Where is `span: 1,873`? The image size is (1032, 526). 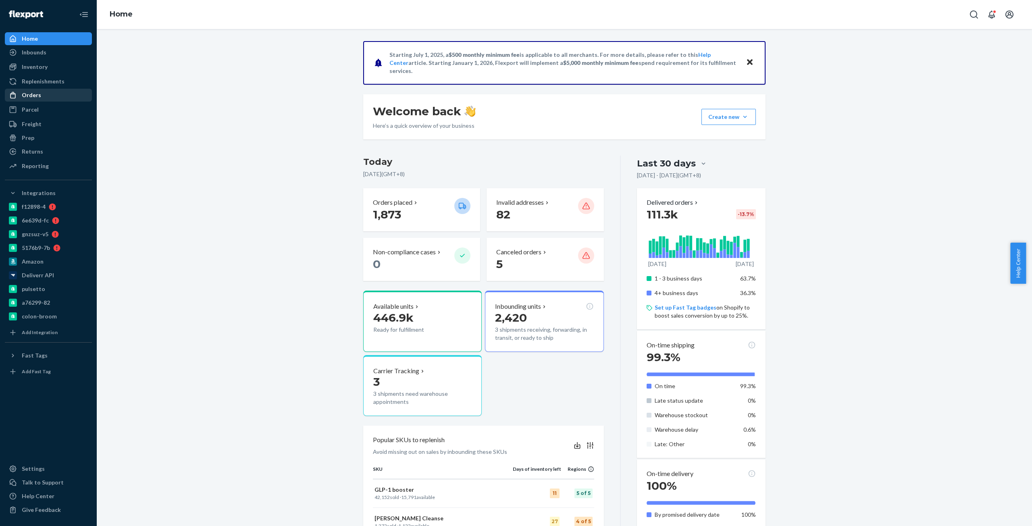 span: 1,873 is located at coordinates (387, 214).